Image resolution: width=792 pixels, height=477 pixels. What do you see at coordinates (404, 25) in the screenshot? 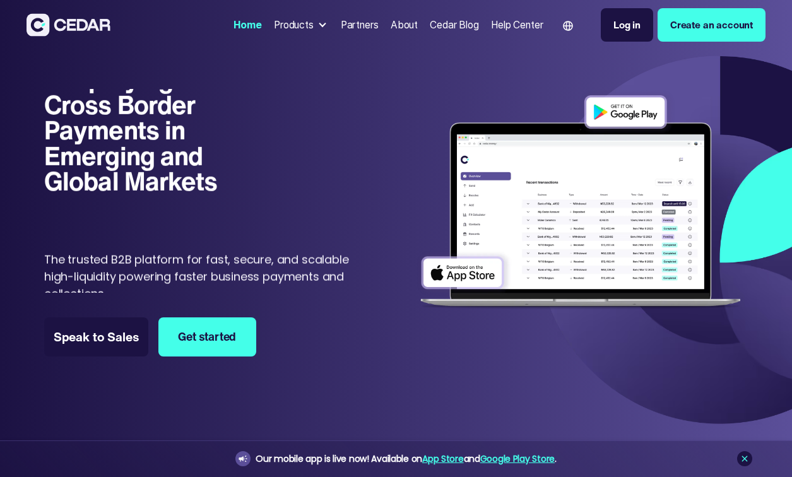
I see `div: About` at bounding box center [404, 25].